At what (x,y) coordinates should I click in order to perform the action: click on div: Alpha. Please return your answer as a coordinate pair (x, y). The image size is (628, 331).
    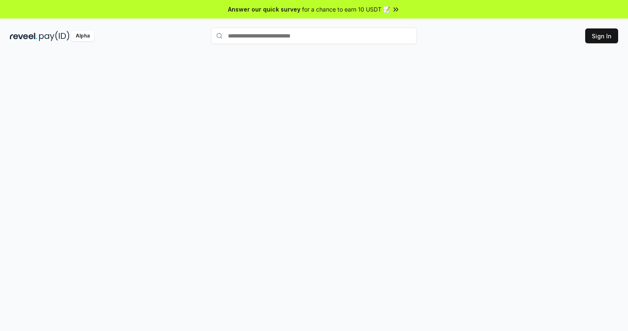
    Looking at the image, I should click on (83, 36).